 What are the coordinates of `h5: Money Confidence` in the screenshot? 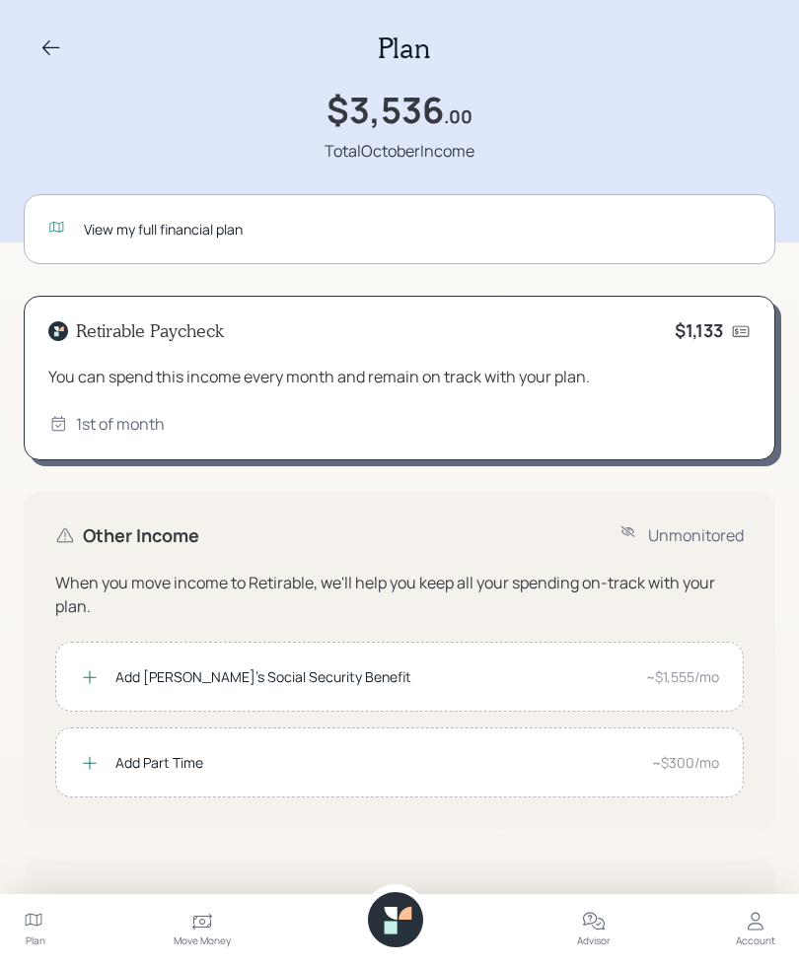 It's located at (399, 901).